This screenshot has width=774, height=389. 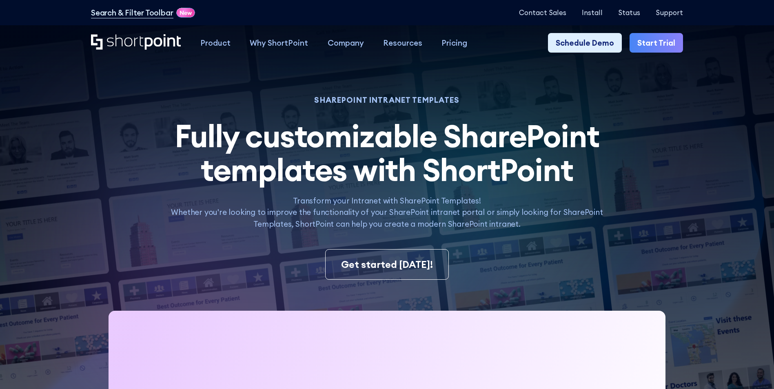 What do you see at coordinates (387, 153) in the screenshot?
I see `span: Fully customizable SharePoint templates with ShortPoint` at bounding box center [387, 153].